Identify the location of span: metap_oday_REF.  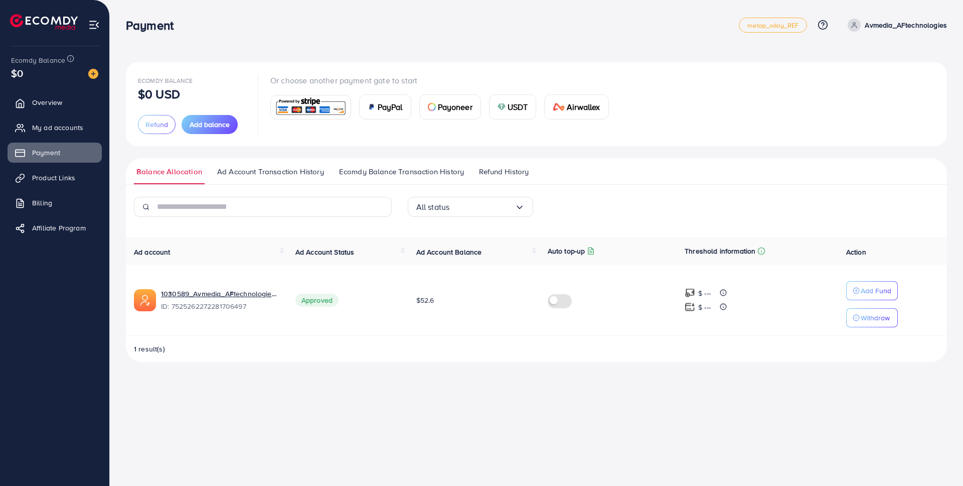
(773, 25).